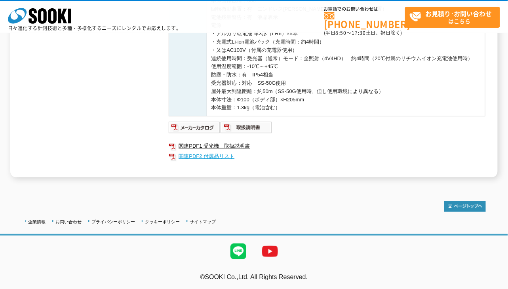  What do you see at coordinates (465, 206) in the screenshot?
I see `img: トップページへ` at bounding box center [465, 206].